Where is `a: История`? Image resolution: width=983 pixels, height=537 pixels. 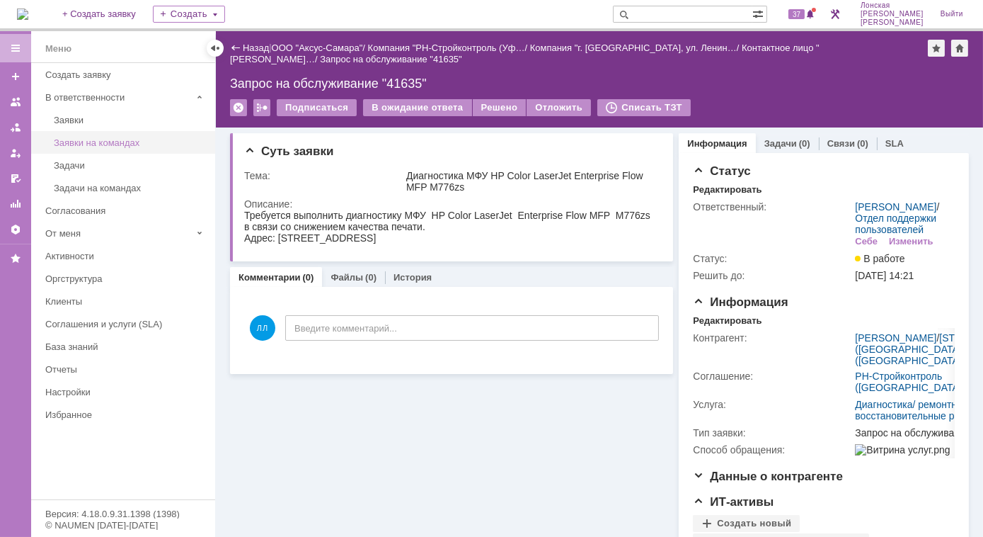
a: История is located at coordinates (413, 277).